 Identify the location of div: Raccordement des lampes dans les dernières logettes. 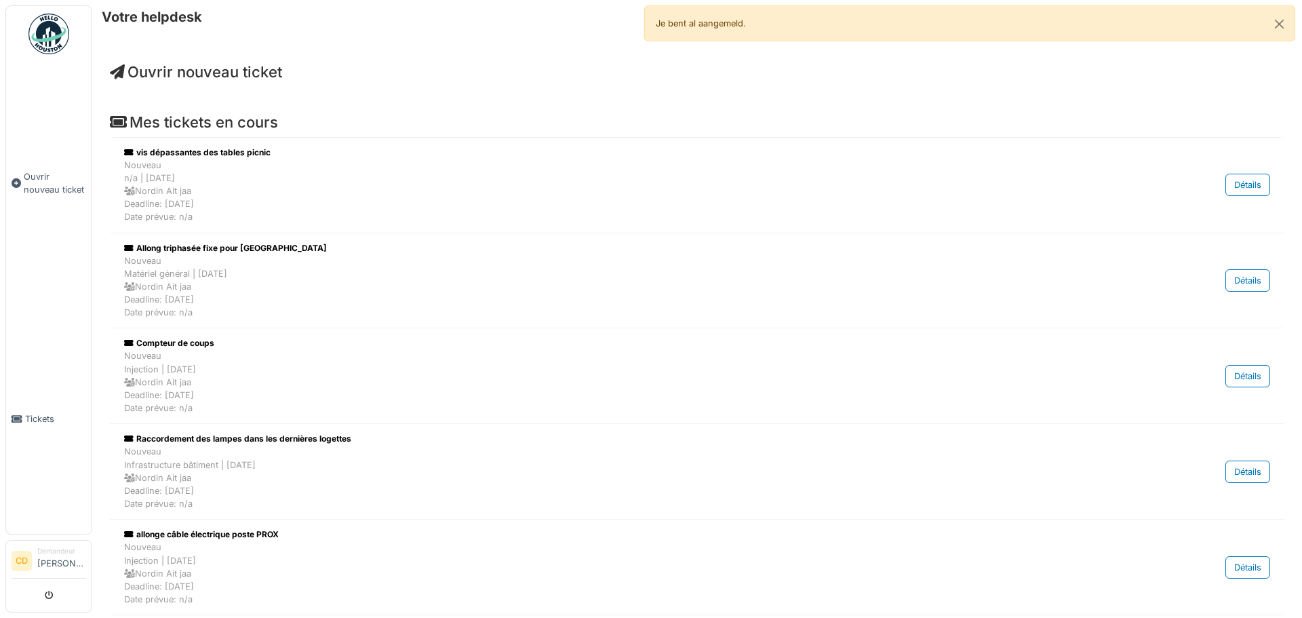
(614, 439).